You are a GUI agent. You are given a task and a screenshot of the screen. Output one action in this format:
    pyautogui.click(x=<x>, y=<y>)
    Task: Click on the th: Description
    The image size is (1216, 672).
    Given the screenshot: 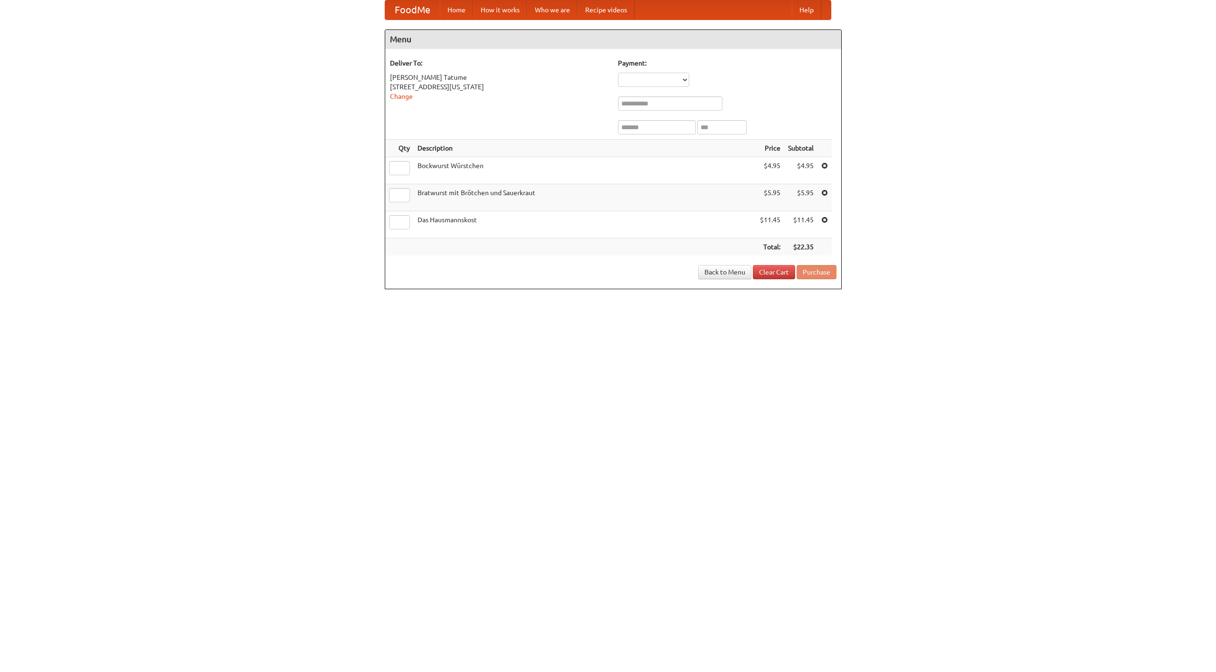 What is the action you would take?
    pyautogui.click(x=585, y=148)
    